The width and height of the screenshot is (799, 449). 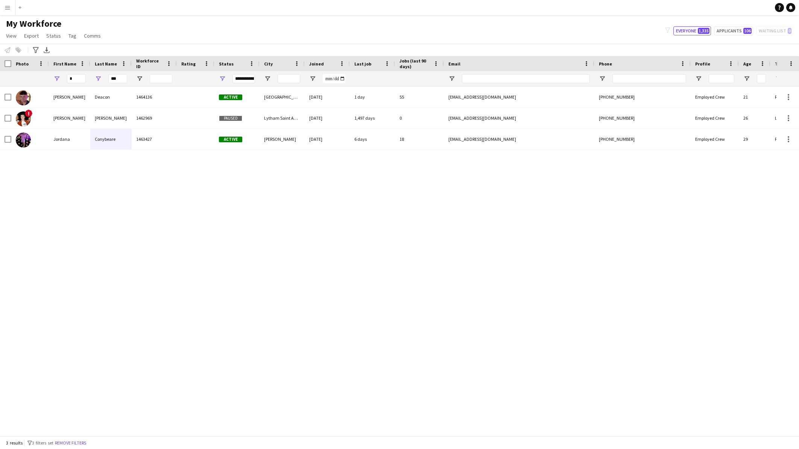 I want to click on span: Joined, so click(x=316, y=64).